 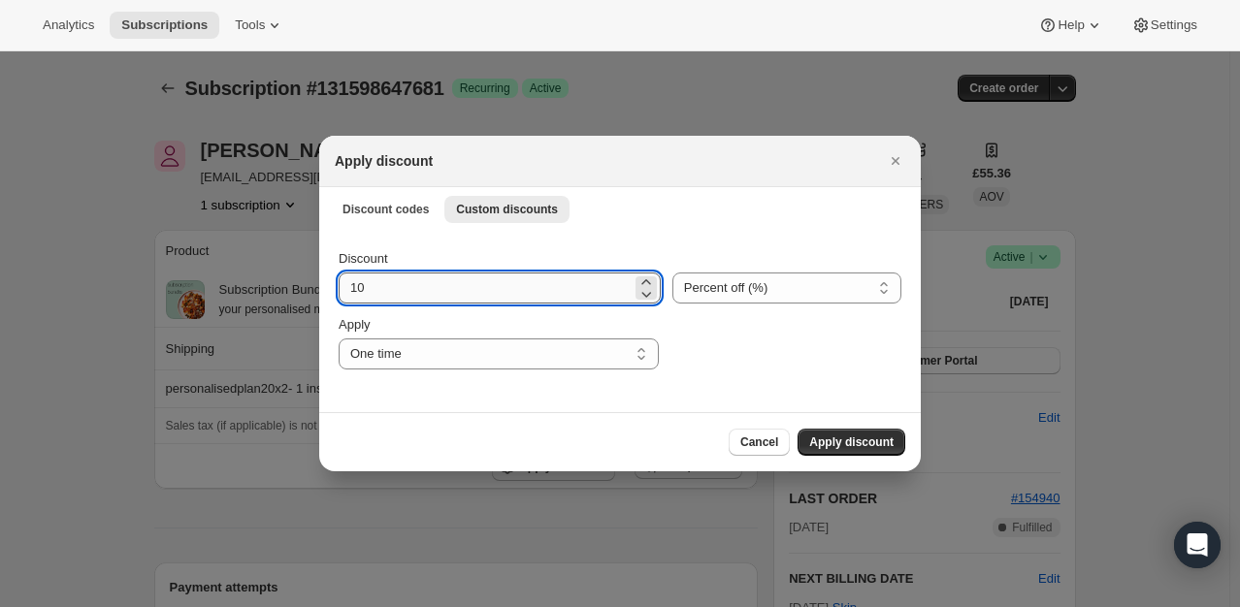 I want to click on span: Tools, so click(x=249, y=25).